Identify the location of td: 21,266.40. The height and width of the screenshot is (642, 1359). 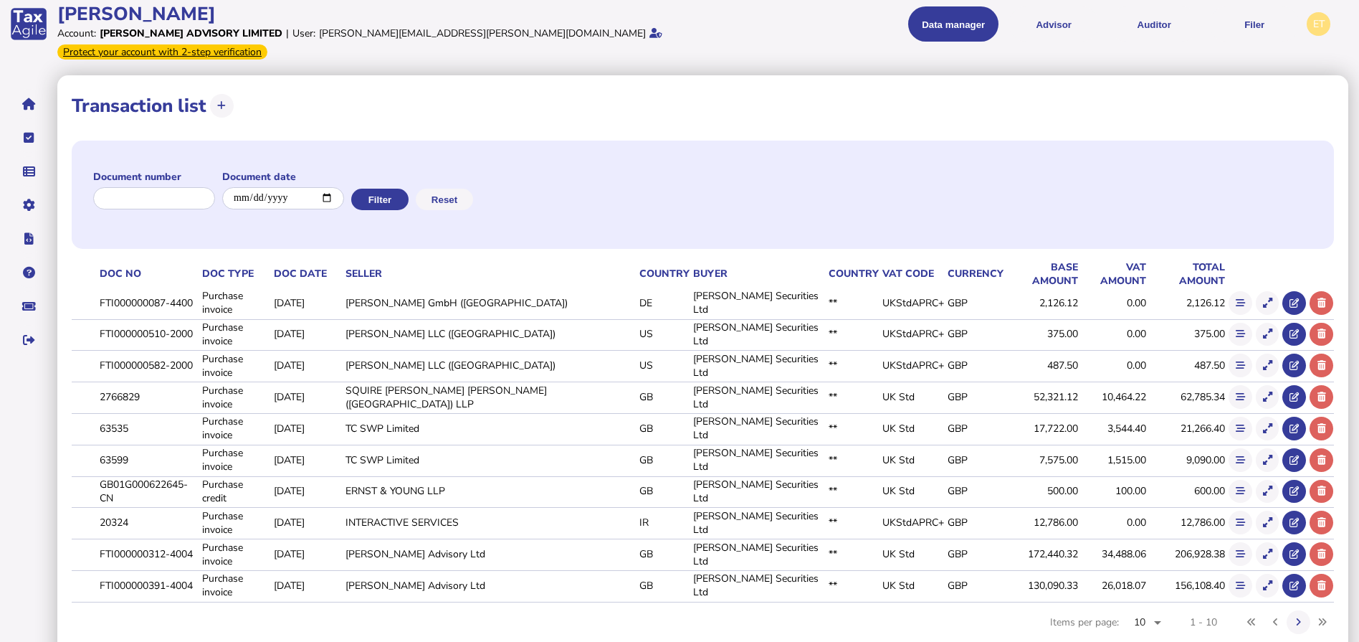
(1186, 427).